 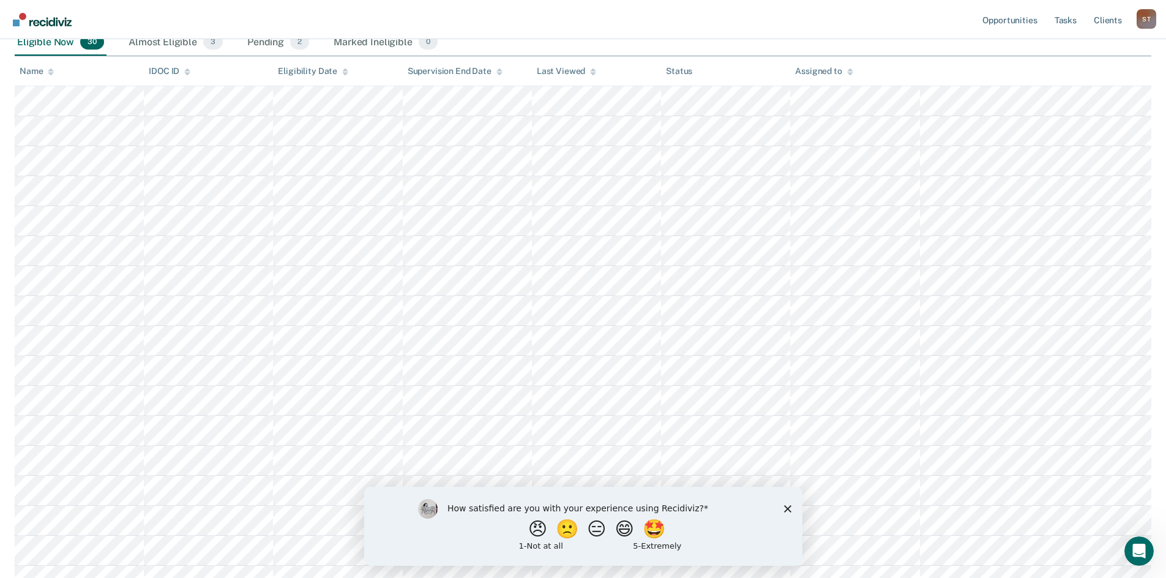 I want to click on div: Pending2, so click(x=278, y=43).